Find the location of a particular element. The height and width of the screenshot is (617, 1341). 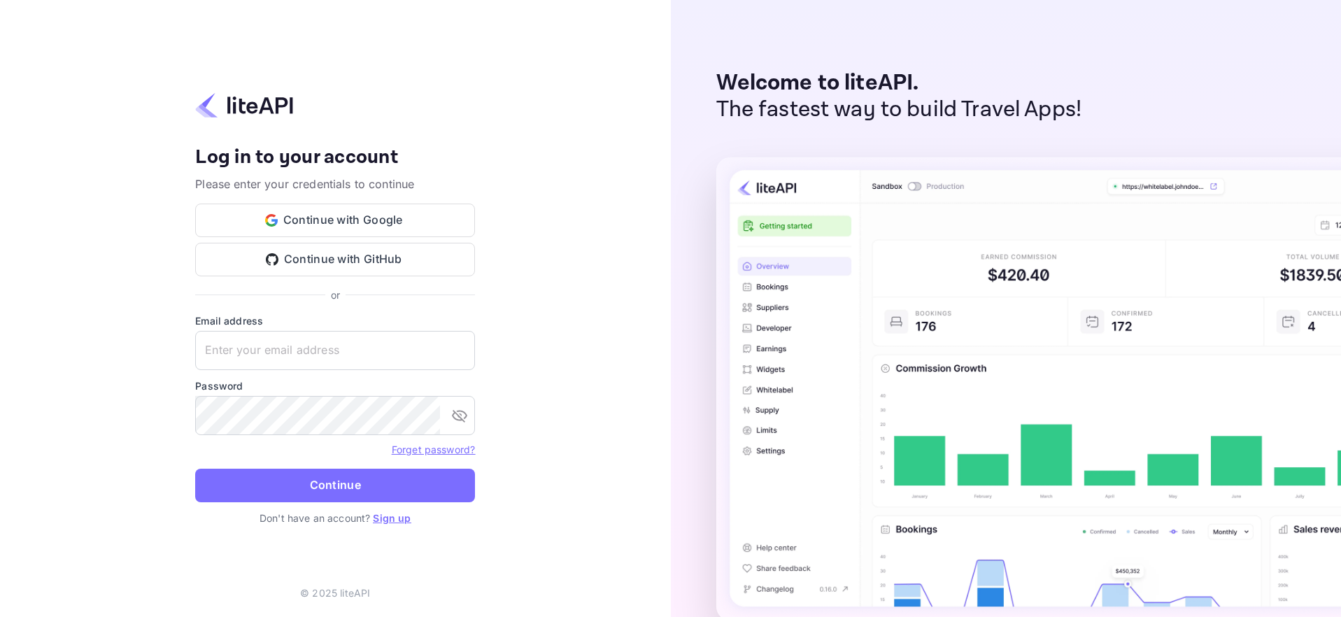

p: © 2025 liteAPI is located at coordinates (335, 593).